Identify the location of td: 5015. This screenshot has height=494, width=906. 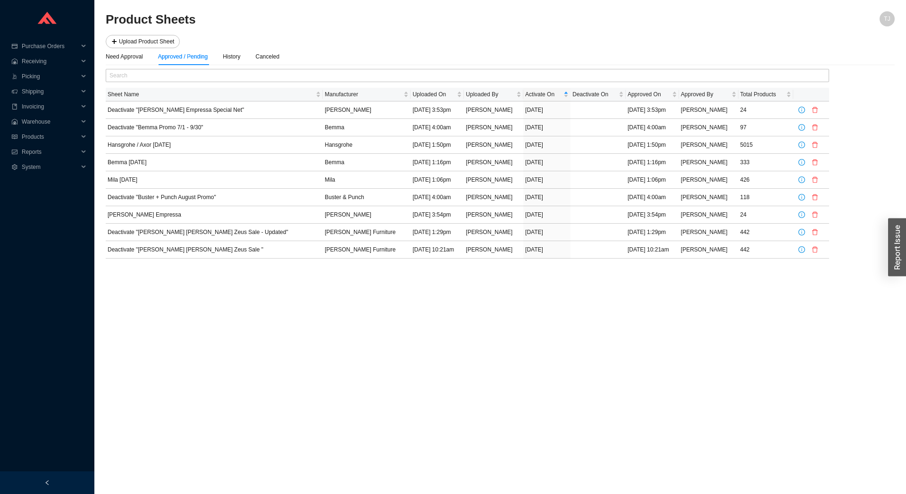
(766, 145).